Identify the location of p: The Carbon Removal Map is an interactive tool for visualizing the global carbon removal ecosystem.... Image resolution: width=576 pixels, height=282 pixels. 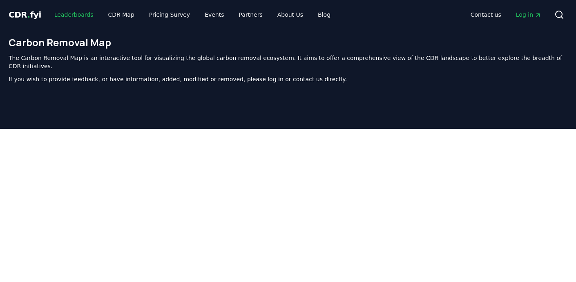
(288, 62).